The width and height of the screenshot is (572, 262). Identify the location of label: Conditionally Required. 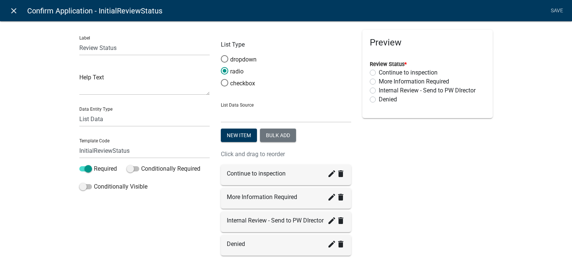
(163, 169).